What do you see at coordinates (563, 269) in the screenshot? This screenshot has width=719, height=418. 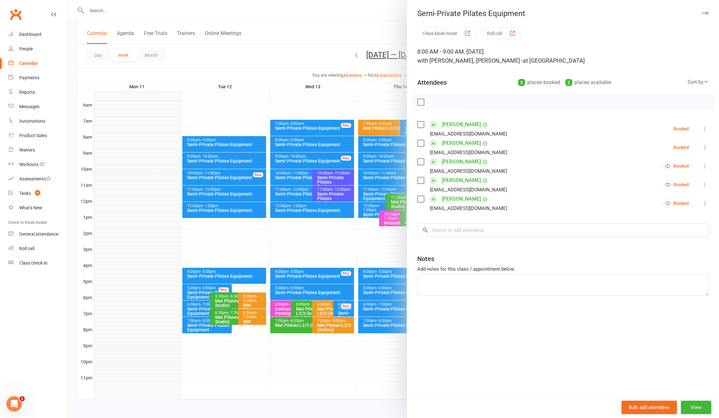 I see `div: Add notes for this class / appointment below` at bounding box center [563, 269].